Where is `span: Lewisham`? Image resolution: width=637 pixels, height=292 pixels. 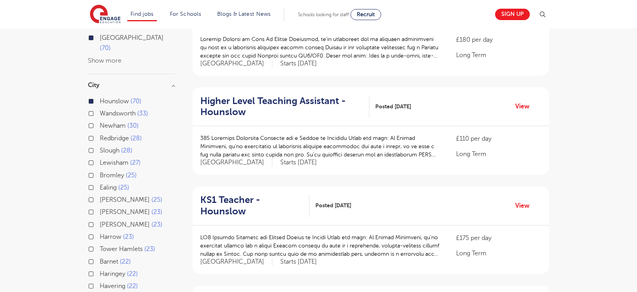
span: Lewisham is located at coordinates (114, 163).